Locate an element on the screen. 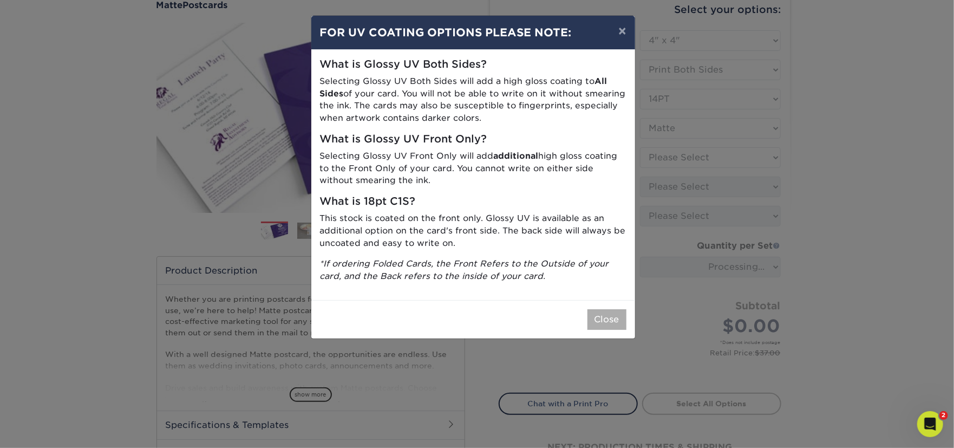 This screenshot has width=954, height=448. p: Selecting Glossy UV Both Sides will add a high gloss coating to of your card. You will not be abl... is located at coordinates (473, 100).